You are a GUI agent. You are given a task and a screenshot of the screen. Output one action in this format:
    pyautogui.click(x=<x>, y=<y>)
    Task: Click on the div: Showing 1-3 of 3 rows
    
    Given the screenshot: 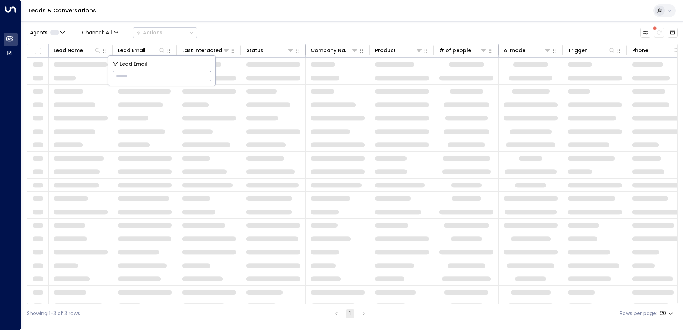 What is the action you would take?
    pyautogui.click(x=53, y=313)
    